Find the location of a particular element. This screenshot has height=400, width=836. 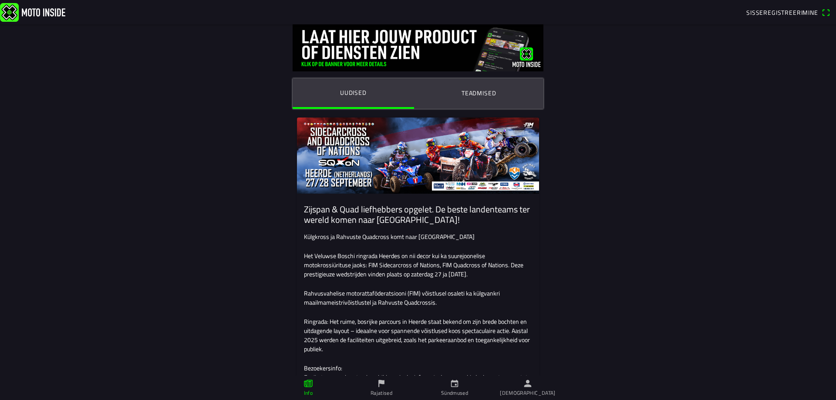

ion-icon: lipp is located at coordinates (381, 383).